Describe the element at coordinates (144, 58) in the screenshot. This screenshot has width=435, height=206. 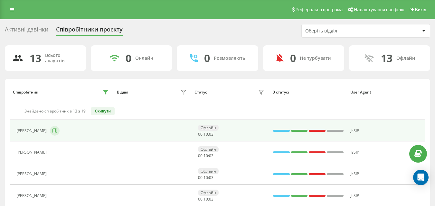
I see `div: Онлайн` at that location.